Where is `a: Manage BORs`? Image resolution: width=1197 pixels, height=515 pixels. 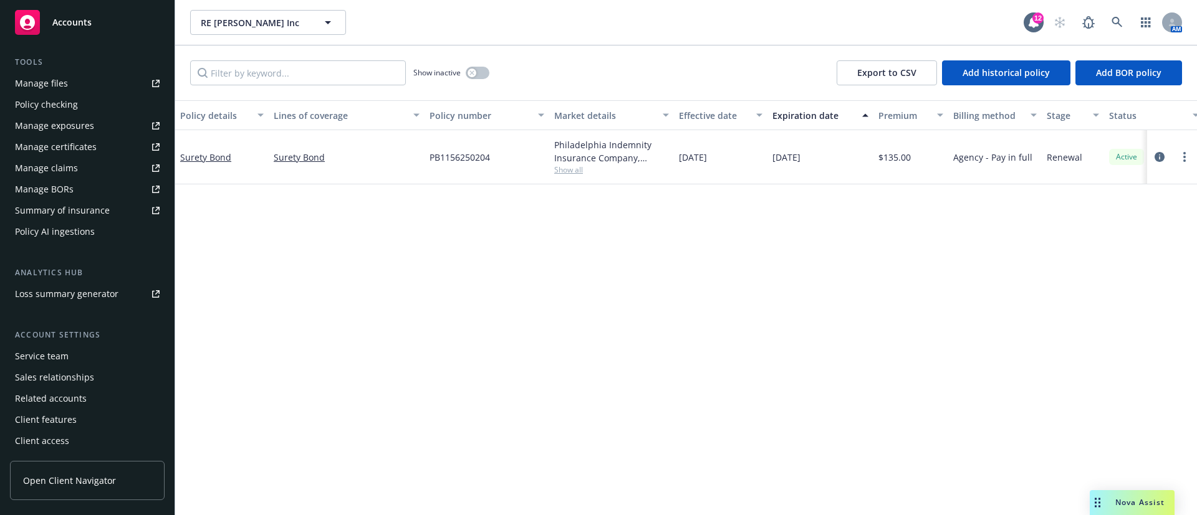
a: Manage BORs is located at coordinates (87, 189).